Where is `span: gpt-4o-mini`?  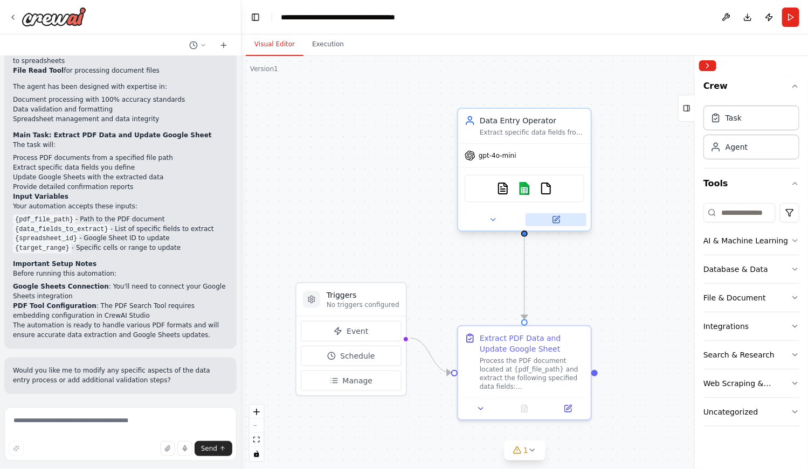 span: gpt-4o-mini is located at coordinates (497, 156).